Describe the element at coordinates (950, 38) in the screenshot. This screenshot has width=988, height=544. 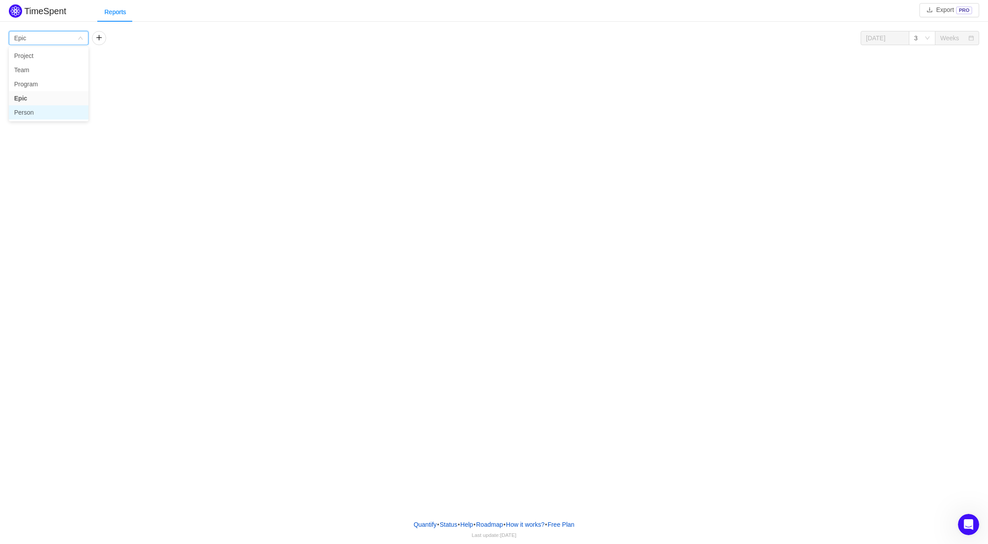
I see `div: Weeks` at that location.